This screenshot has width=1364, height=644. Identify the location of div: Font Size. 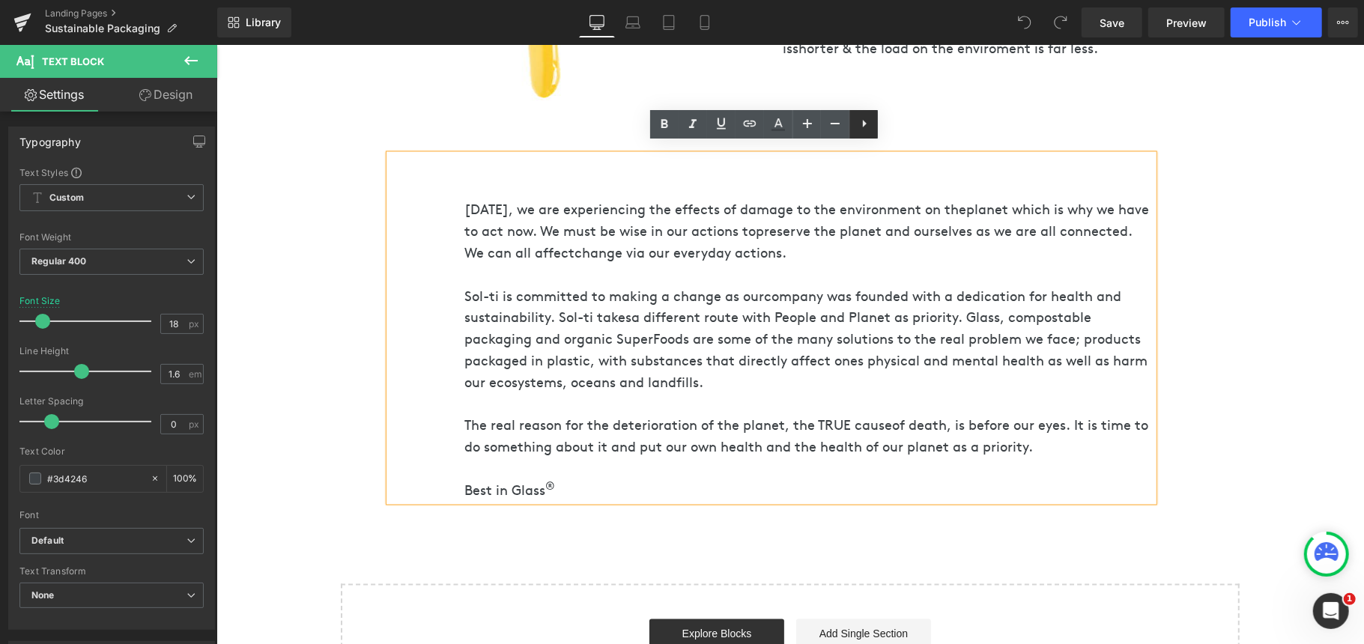
(40, 301).